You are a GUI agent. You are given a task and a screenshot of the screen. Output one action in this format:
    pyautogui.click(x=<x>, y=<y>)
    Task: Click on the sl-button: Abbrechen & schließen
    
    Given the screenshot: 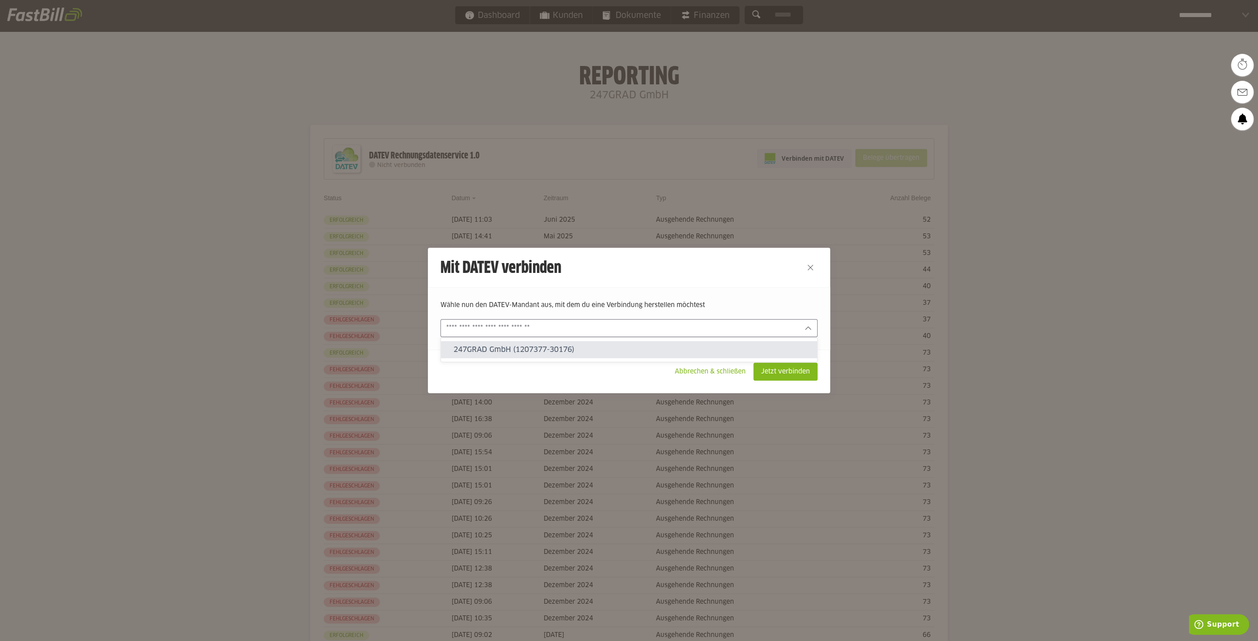 What is the action you would take?
    pyautogui.click(x=710, y=372)
    